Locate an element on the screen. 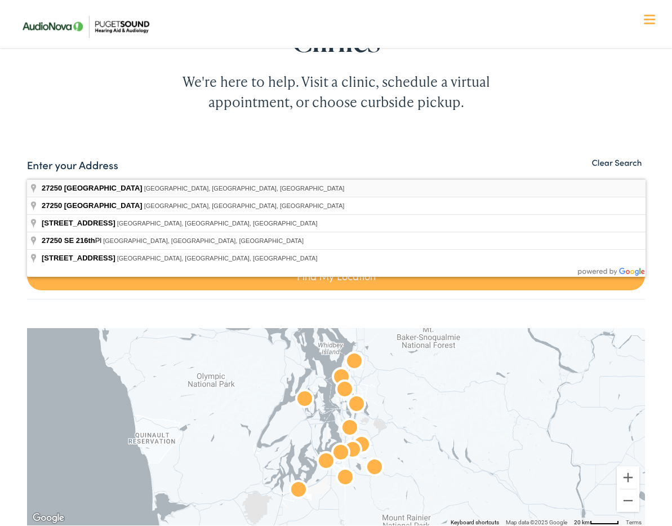 Image resolution: width=672 pixels, height=526 pixels. span: Pl is located at coordinates (72, 240).